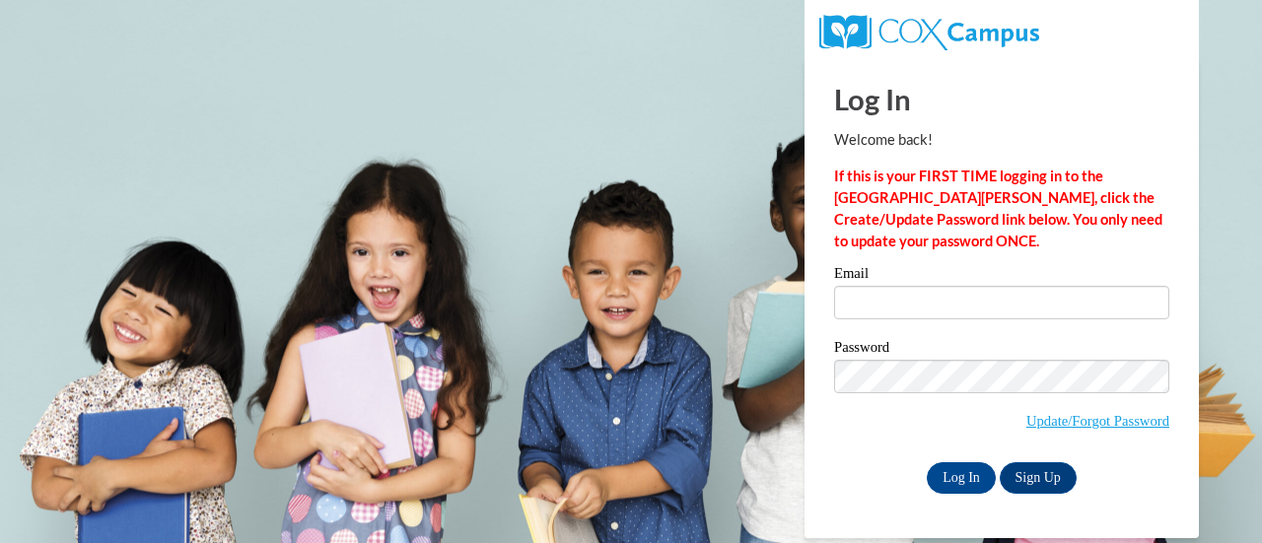 Image resolution: width=1262 pixels, height=543 pixels. What do you see at coordinates (929, 31) in the screenshot?
I see `a: COX Campus` at bounding box center [929, 31].